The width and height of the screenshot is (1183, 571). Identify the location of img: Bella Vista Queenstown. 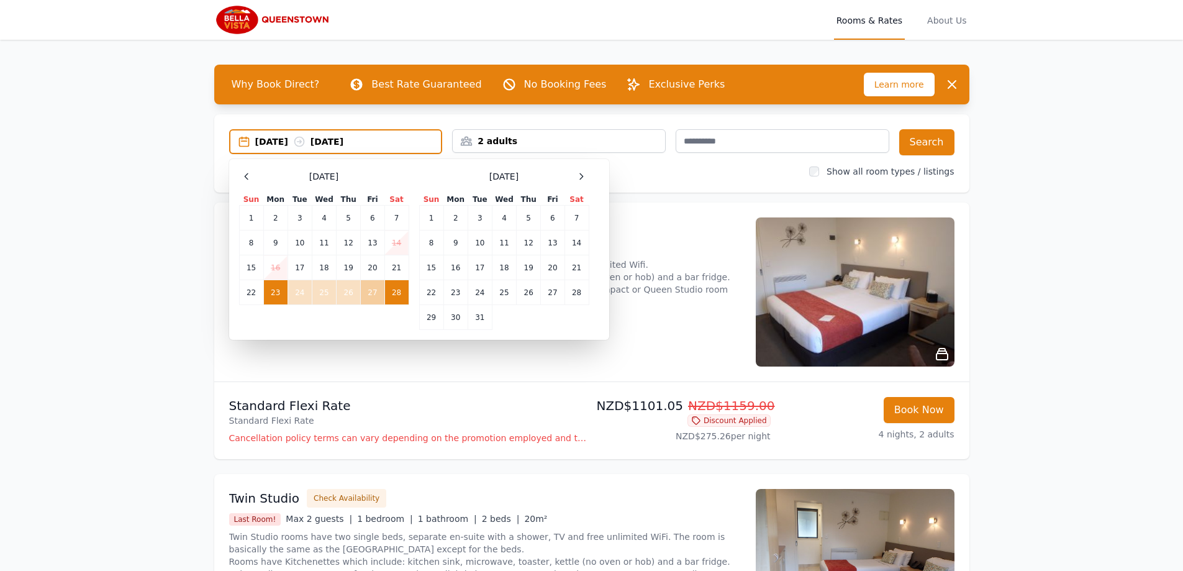
(274, 20).